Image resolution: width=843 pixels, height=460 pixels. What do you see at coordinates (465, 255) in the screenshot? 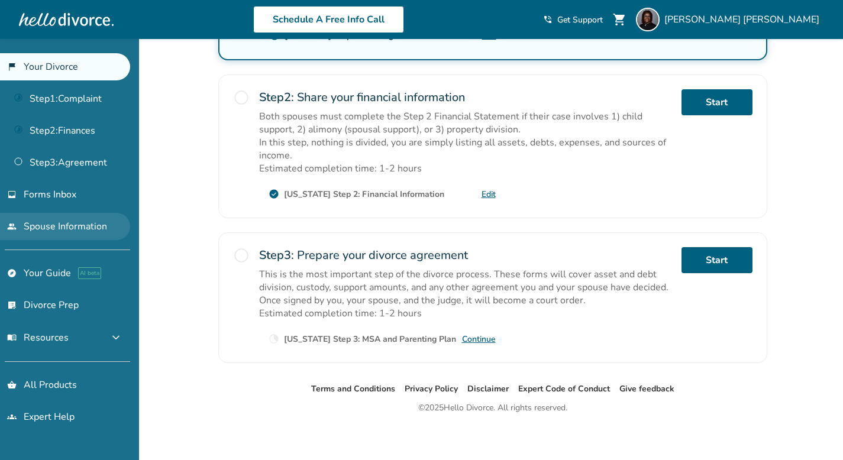
I see `h2: Prepare your divorce agreement` at bounding box center [465, 255].